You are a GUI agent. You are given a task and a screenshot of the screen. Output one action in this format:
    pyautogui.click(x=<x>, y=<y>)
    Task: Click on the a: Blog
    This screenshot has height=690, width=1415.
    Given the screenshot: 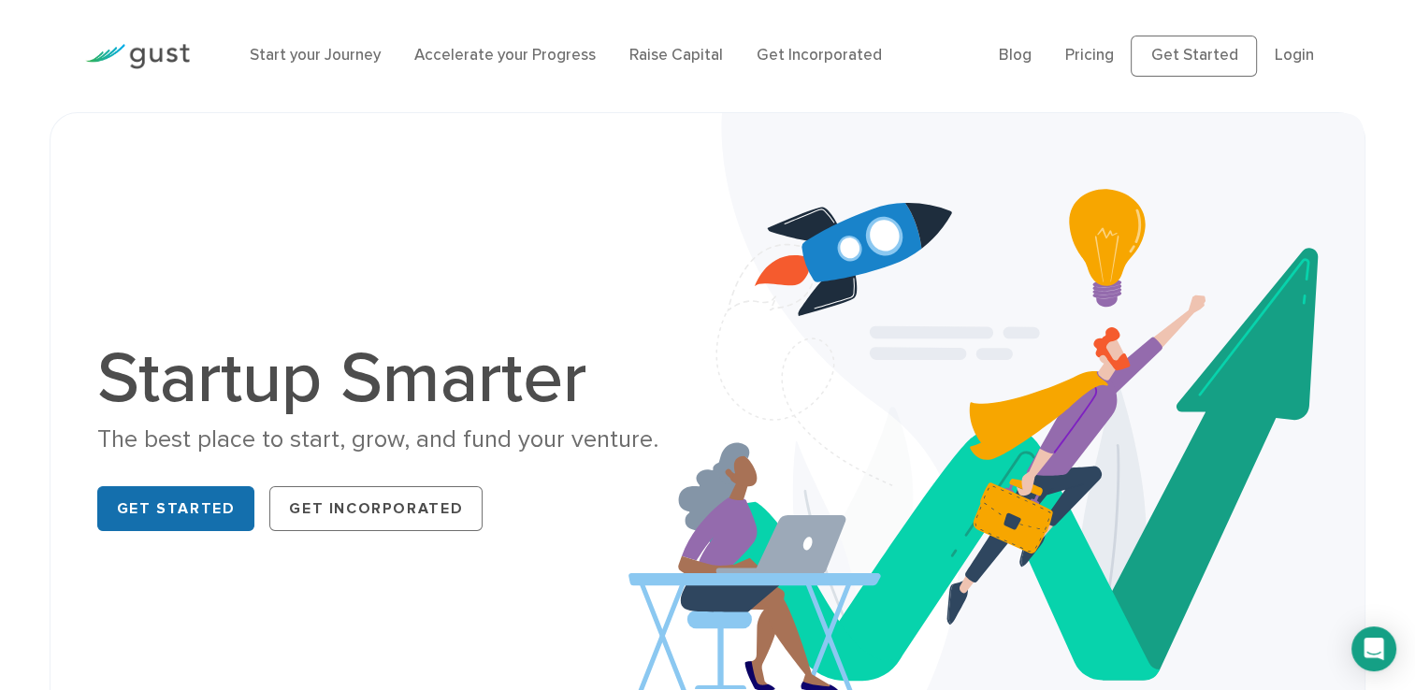 What is the action you would take?
    pyautogui.click(x=1014, y=55)
    